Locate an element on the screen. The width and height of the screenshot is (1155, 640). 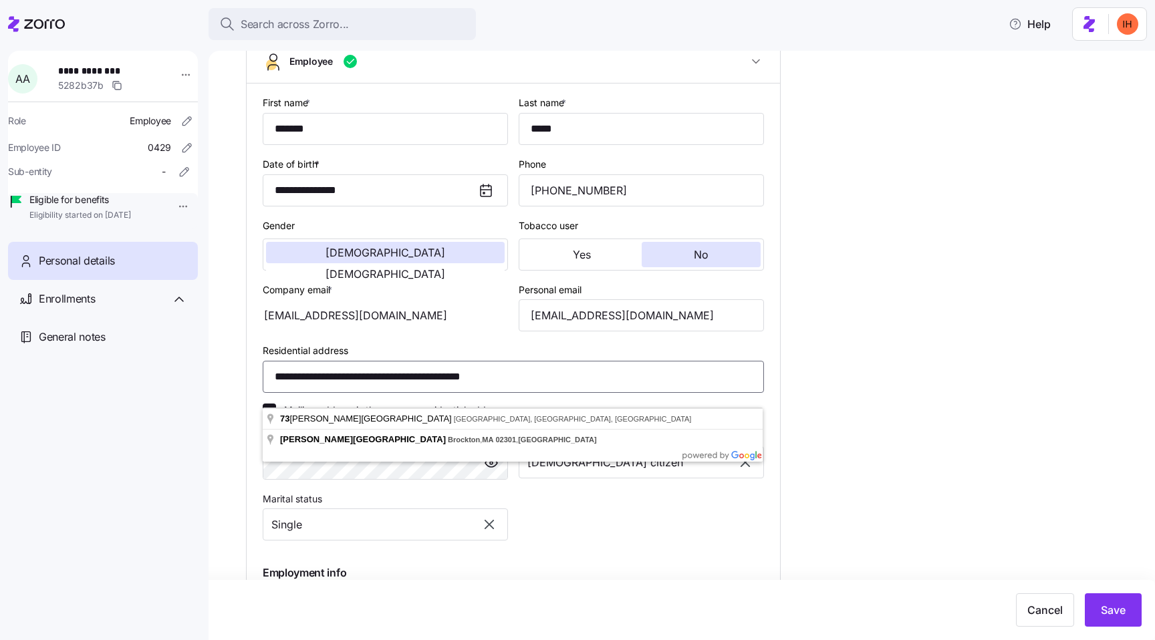
label: Company email is located at coordinates (299, 290).